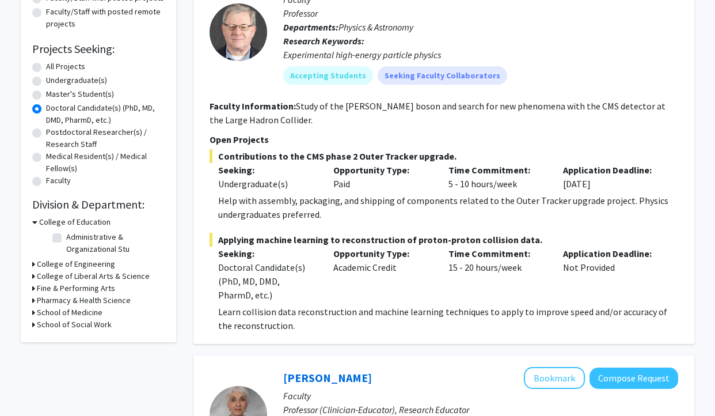 This screenshot has width=715, height=416. What do you see at coordinates (105, 18) in the screenshot?
I see `label: Faculty/Staff with posted remote projects` at bounding box center [105, 18].